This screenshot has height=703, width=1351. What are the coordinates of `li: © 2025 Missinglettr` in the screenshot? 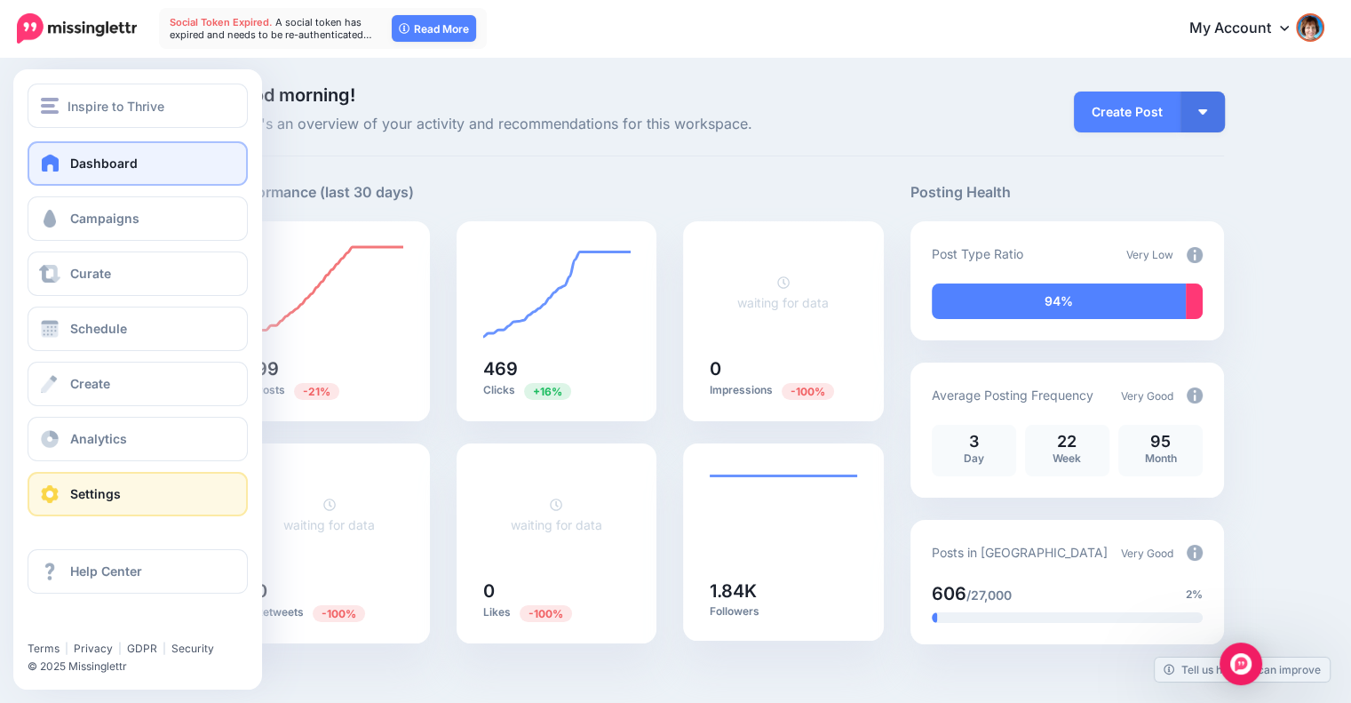 It's located at (143, 666).